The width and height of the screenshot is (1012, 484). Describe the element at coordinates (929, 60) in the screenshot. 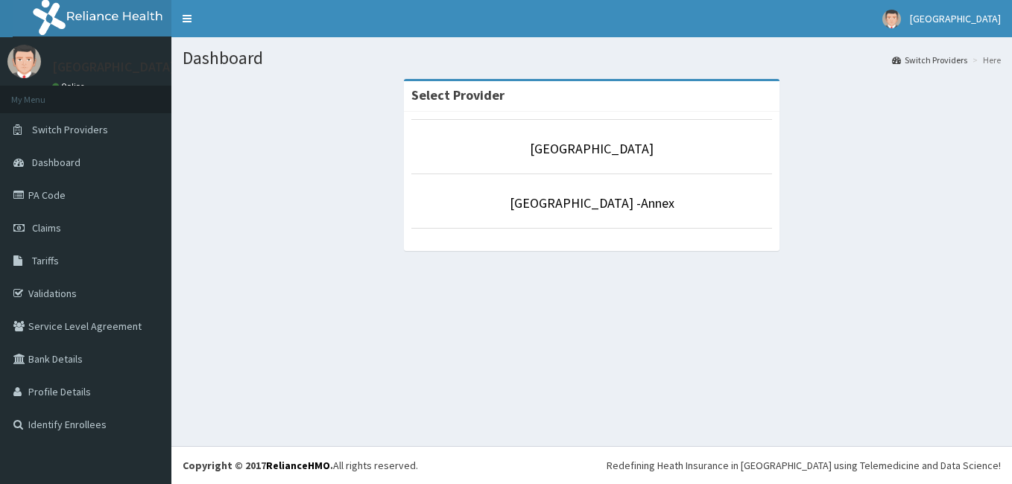

I see `a: Switch Providers` at that location.